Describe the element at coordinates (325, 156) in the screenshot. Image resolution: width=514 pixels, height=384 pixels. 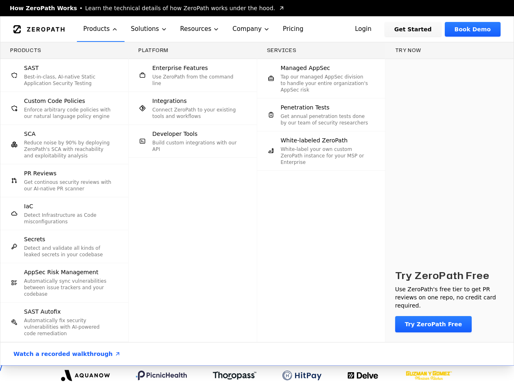
I see `p: White-label your own custom ZeroPath instance for your MSP or Enterprise` at that location.